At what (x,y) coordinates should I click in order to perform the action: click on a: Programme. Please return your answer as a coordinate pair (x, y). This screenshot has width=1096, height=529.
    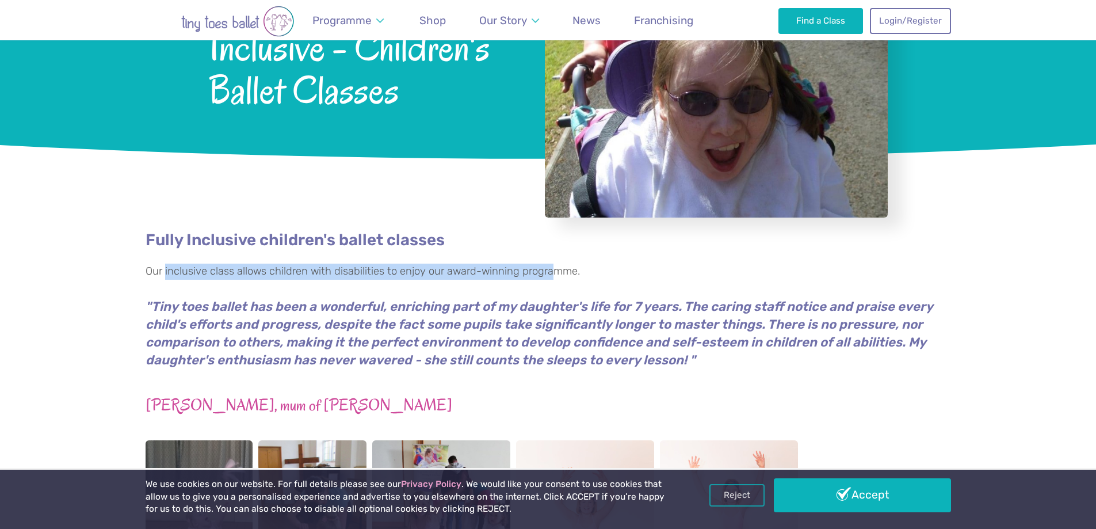
    Looking at the image, I should click on (348, 20).